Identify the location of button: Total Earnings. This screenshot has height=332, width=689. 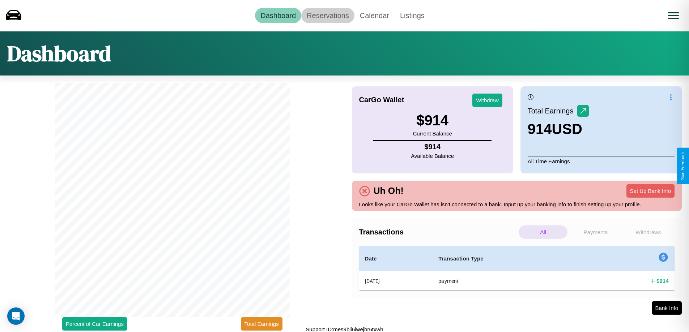
(262, 324).